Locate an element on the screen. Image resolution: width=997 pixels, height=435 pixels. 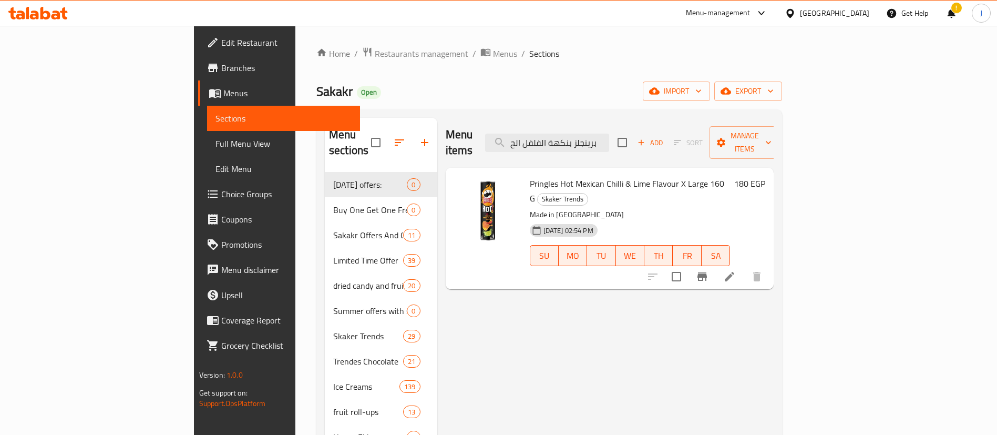
span: Version: is located at coordinates (212, 375).